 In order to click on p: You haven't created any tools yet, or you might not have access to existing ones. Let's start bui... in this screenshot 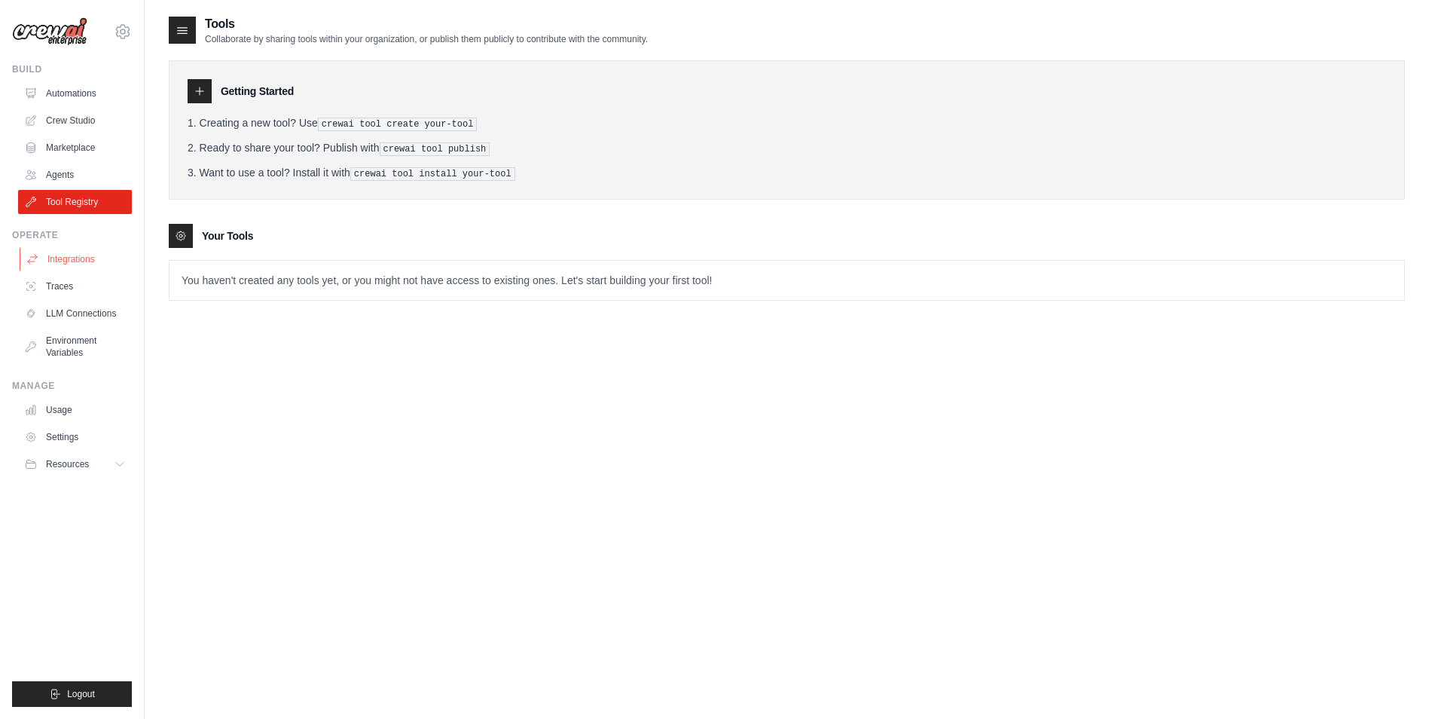, I will do `click(786, 280)`.